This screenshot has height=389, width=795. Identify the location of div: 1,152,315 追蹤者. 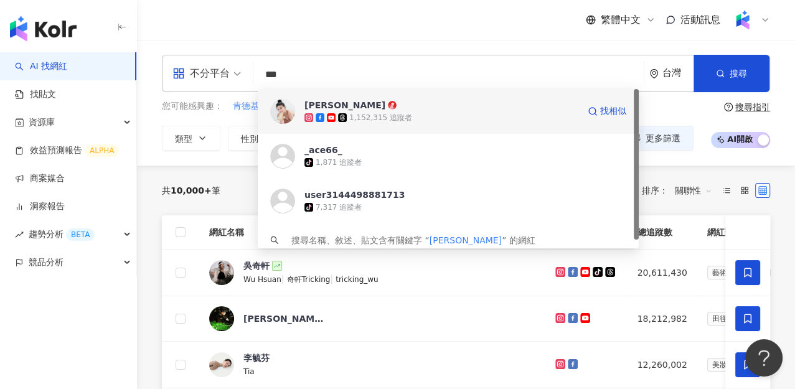
(380, 118).